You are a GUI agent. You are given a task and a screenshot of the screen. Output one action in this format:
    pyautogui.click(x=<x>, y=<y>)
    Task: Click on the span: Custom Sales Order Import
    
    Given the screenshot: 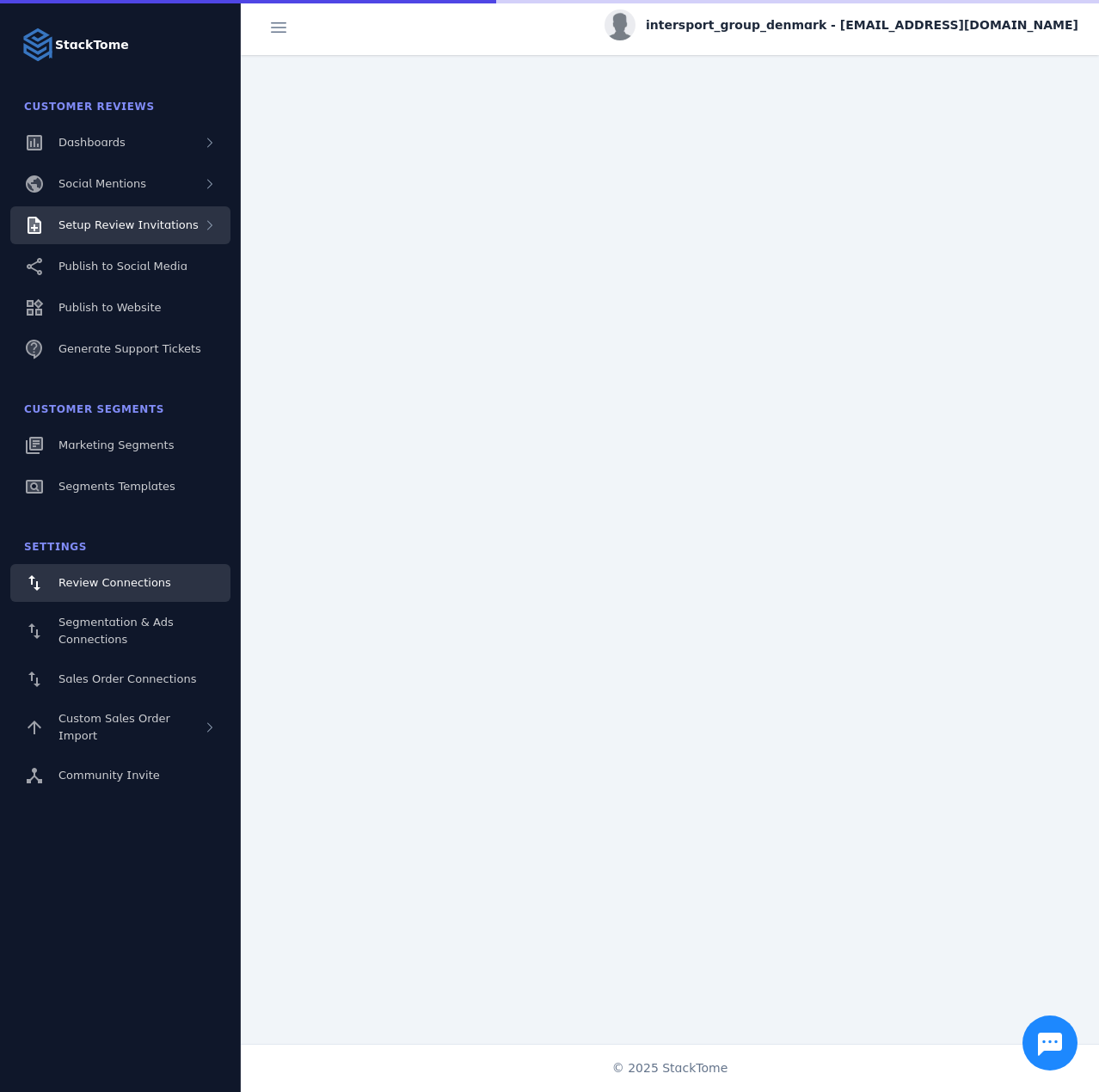 What is the action you would take?
    pyautogui.click(x=115, y=727)
    